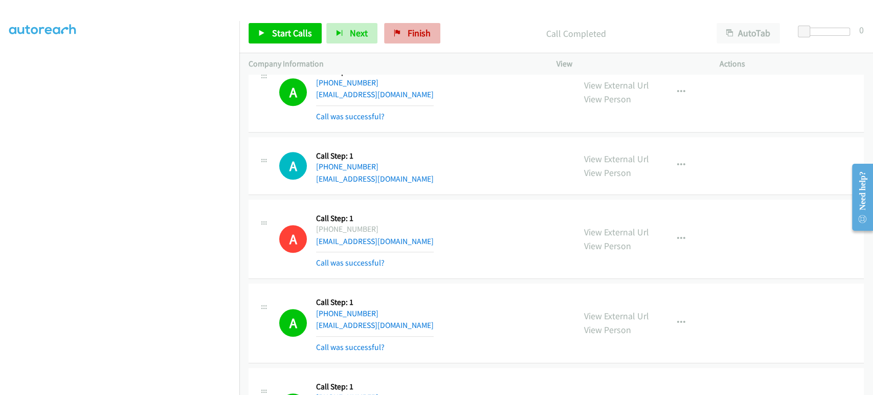 The width and height of the screenshot is (873, 395). Describe the element at coordinates (629, 64) in the screenshot. I see `p: View` at that location.